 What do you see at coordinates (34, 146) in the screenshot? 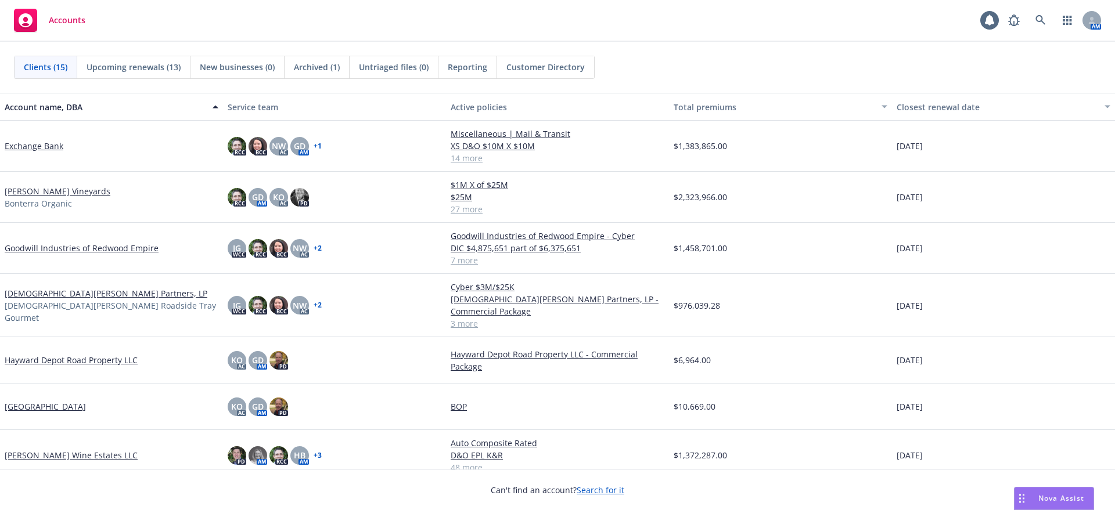
I see `a: Exchange Bank` at bounding box center [34, 146].